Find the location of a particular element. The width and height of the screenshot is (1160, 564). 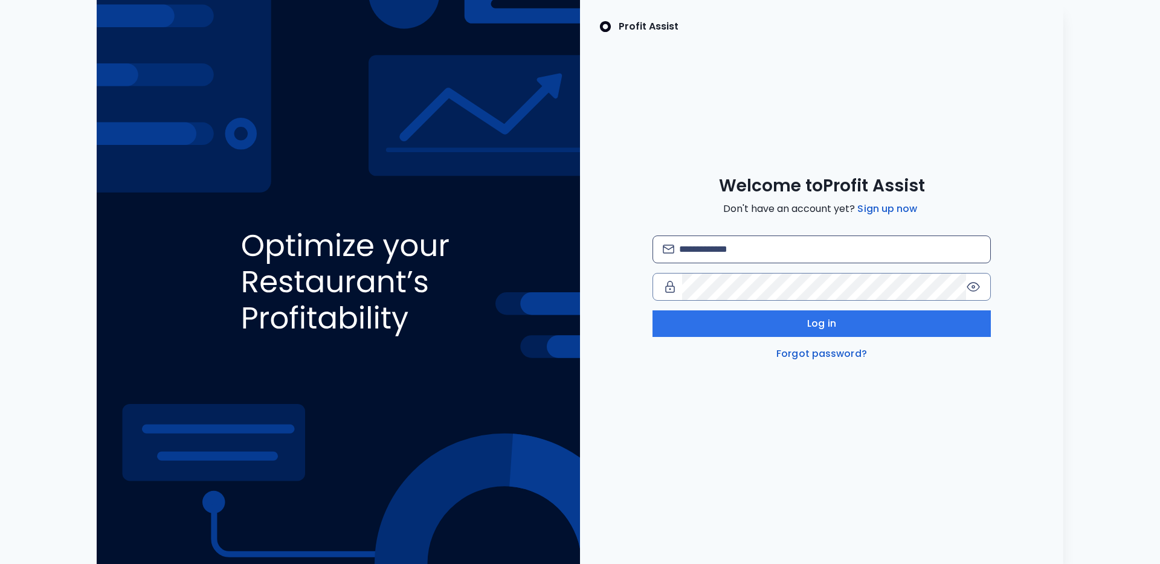

button: Log in is located at coordinates (822, 324).